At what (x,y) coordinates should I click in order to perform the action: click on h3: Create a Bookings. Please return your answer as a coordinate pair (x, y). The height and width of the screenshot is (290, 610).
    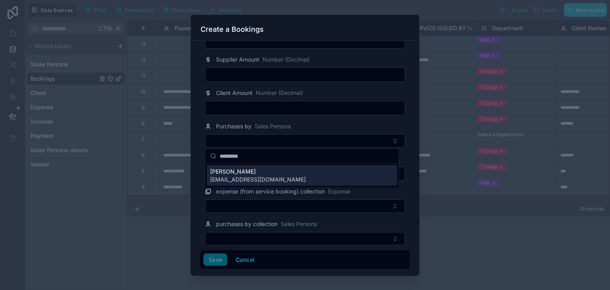
    Looking at the image, I should click on (232, 29).